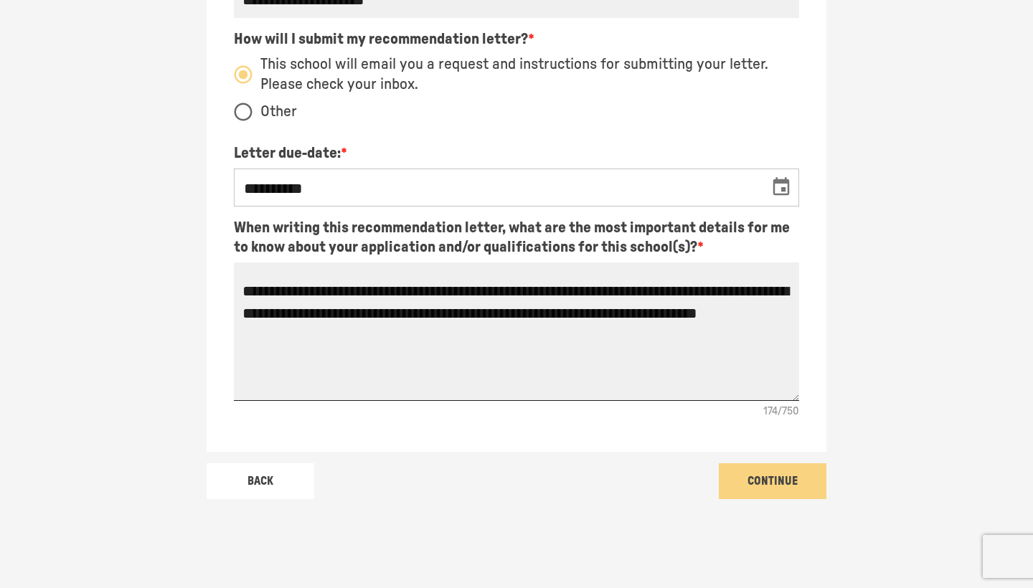 The height and width of the screenshot is (588, 1033). I want to click on button: Continue, so click(773, 481).